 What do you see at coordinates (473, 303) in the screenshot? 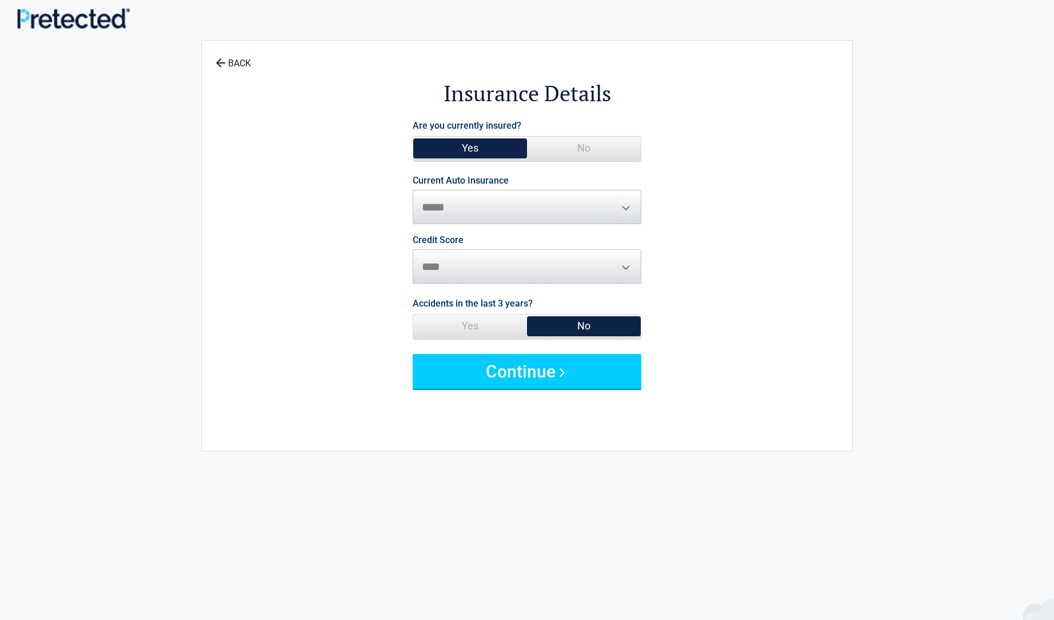
I see `label: Accidents in the last 3 years?` at bounding box center [473, 303].